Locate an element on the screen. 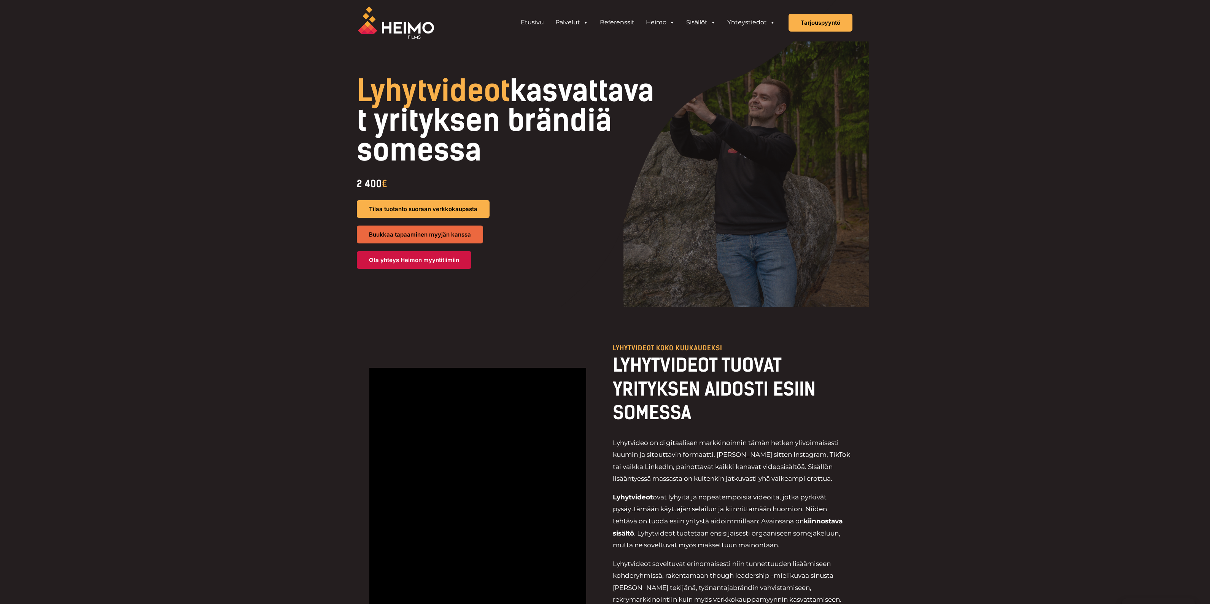 The width and height of the screenshot is (1210, 604). a: Heimo is located at coordinates (660, 22).